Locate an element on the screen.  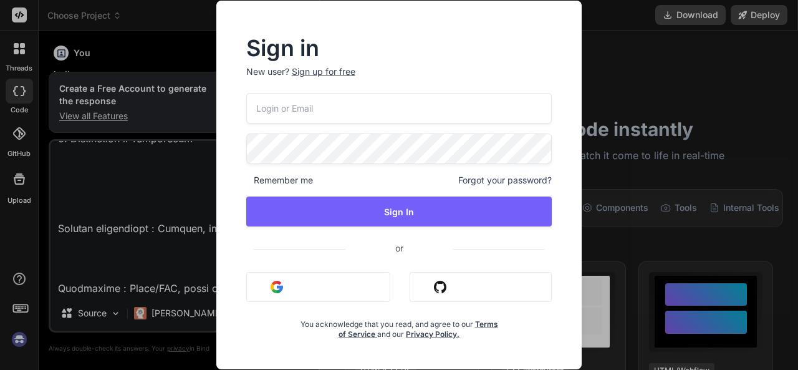
img: github is located at coordinates (440, 287).